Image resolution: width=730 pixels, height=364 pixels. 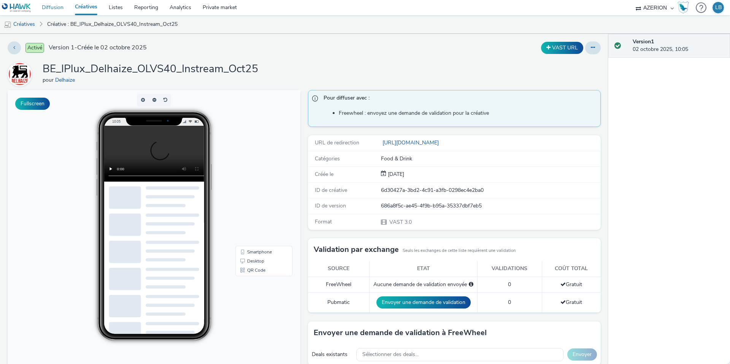 What do you see at coordinates (252, 162) in the screenshot?
I see `span: Smartphone` at bounding box center [252, 162].